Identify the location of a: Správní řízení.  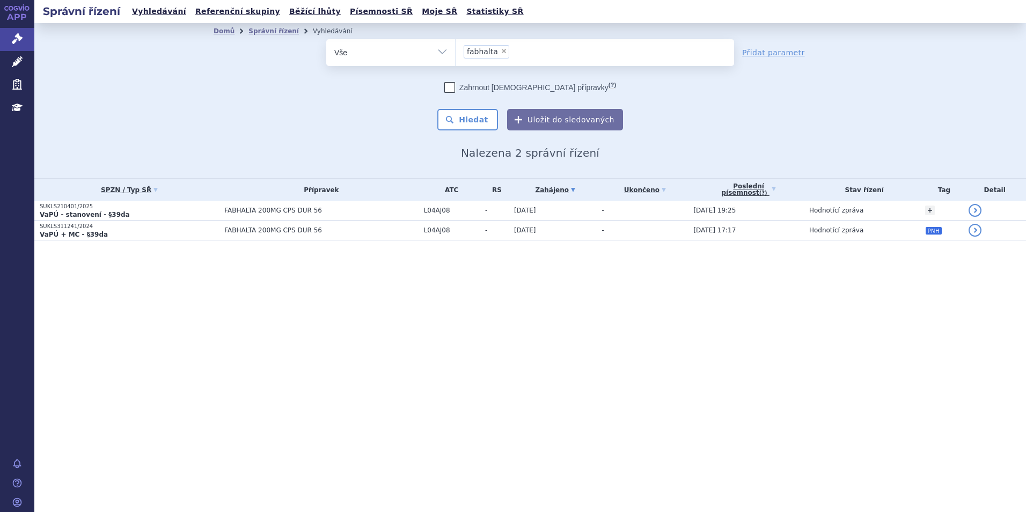
(274, 31).